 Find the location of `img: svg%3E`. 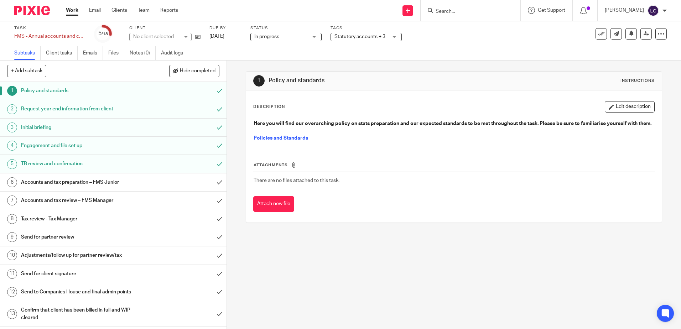

img: svg%3E is located at coordinates (653, 11).